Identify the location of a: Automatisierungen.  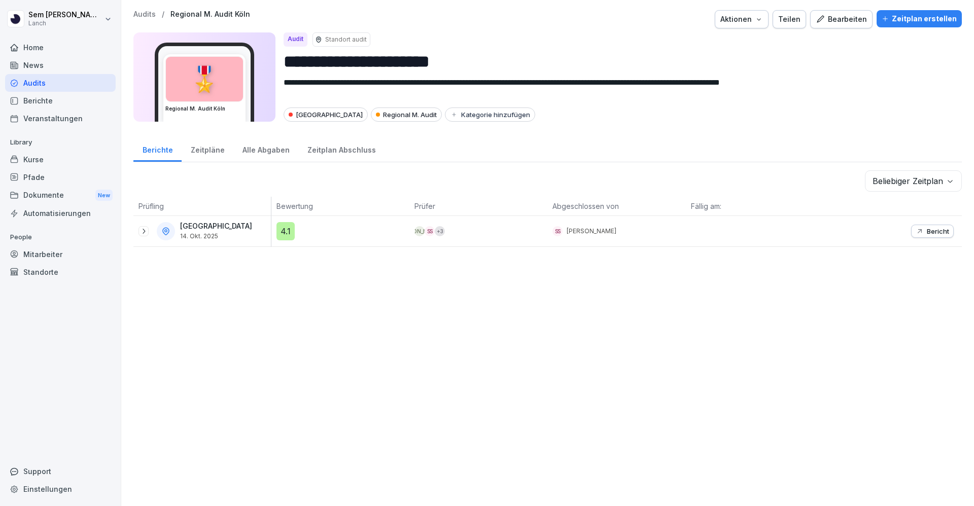
(60, 213).